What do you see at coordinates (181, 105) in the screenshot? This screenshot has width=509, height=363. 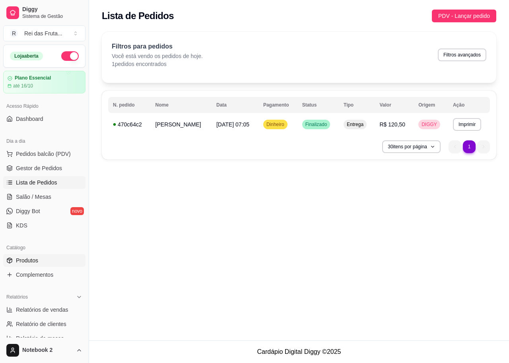 I see `th: Nome` at bounding box center [181, 105].